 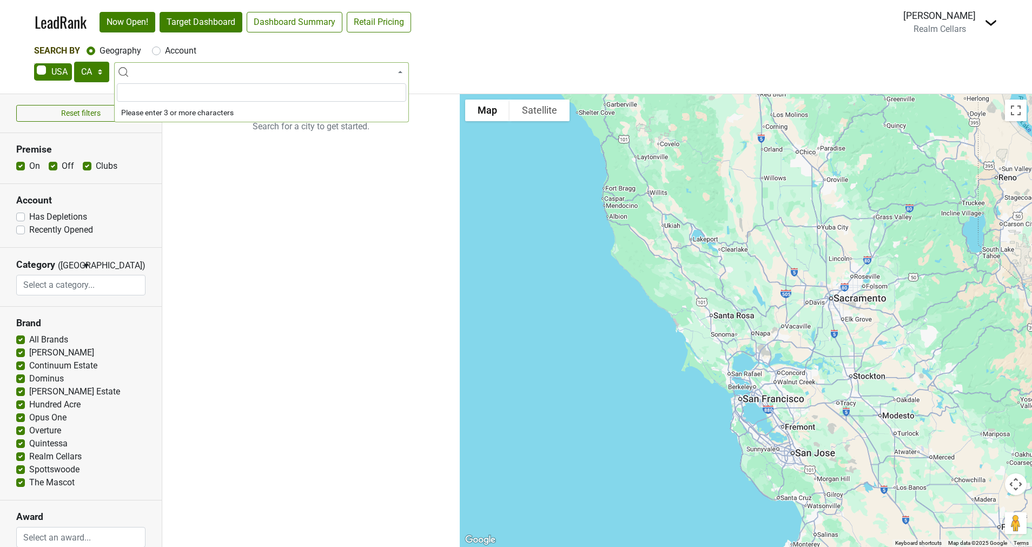 I want to click on label: All Brands, so click(x=49, y=340).